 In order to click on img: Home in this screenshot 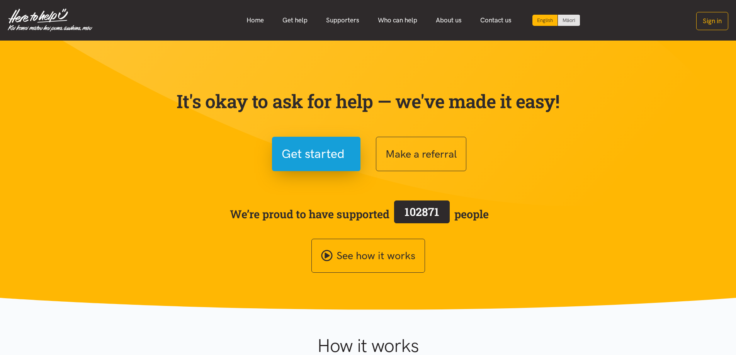, I will do `click(50, 20)`.